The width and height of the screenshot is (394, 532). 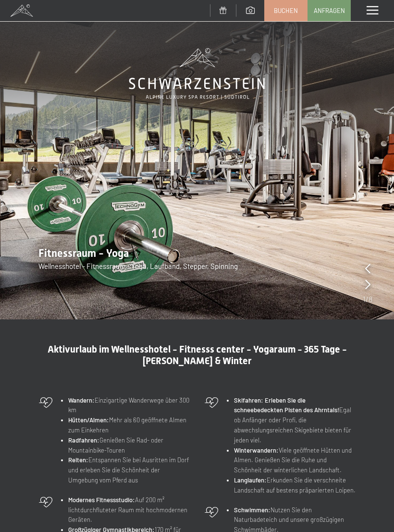 What do you see at coordinates (78, 459) in the screenshot?
I see `strong: Reiten:` at bounding box center [78, 459].